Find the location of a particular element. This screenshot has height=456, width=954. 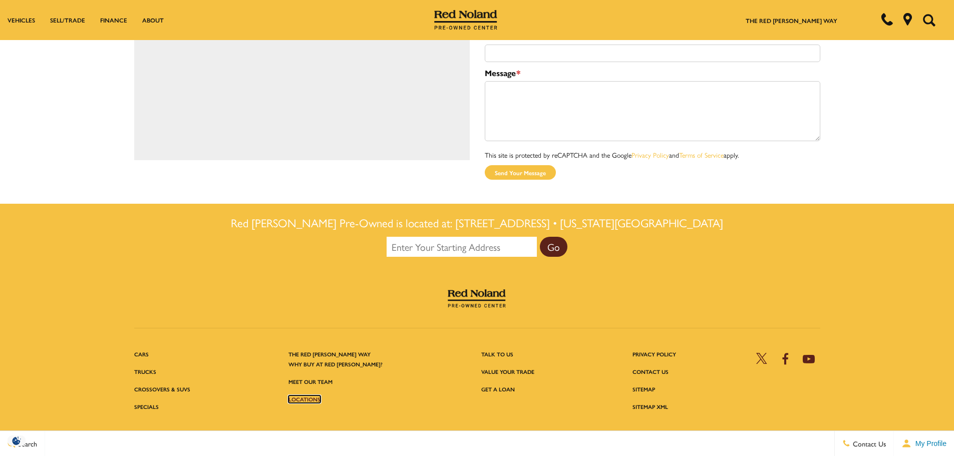

img: Opt-Out Icon is located at coordinates (17, 441).